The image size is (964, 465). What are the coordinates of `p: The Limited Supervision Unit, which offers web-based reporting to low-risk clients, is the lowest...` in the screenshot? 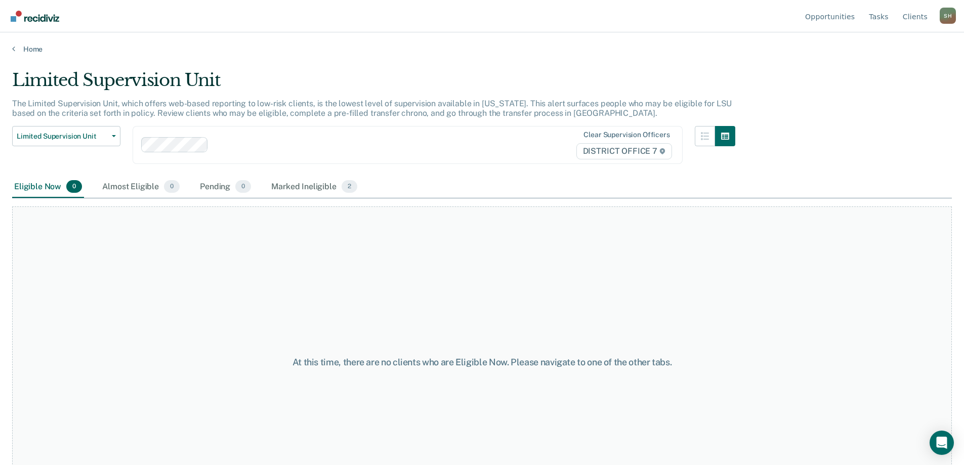 It's located at (372, 108).